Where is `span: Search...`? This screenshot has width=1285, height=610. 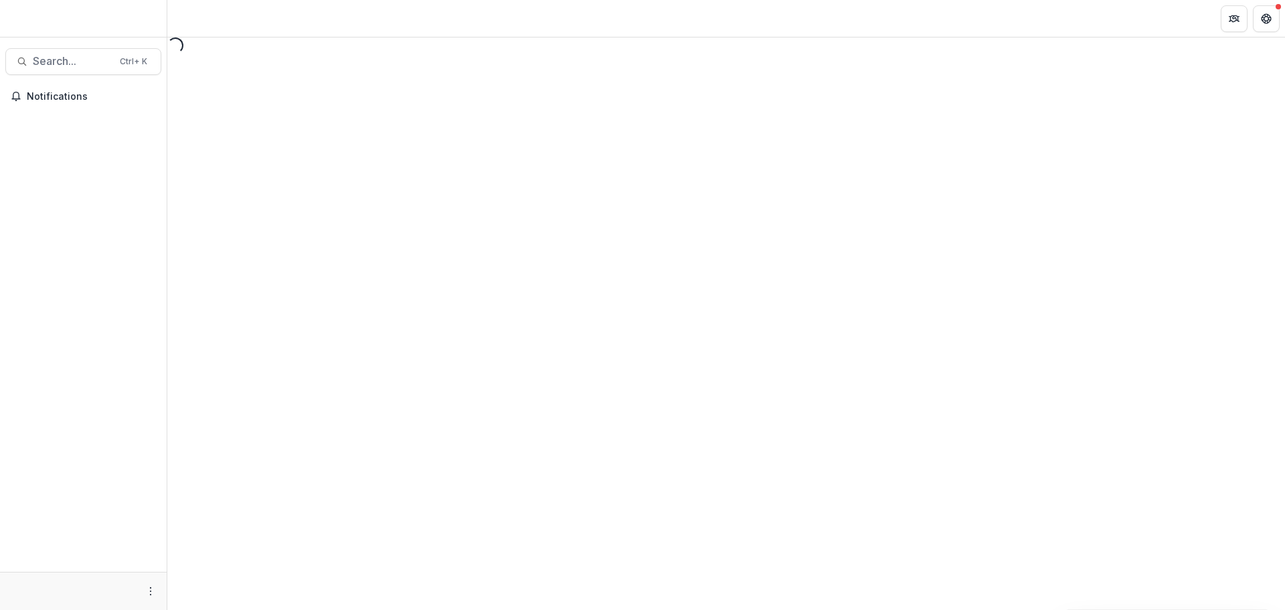
span: Search... is located at coordinates (72, 61).